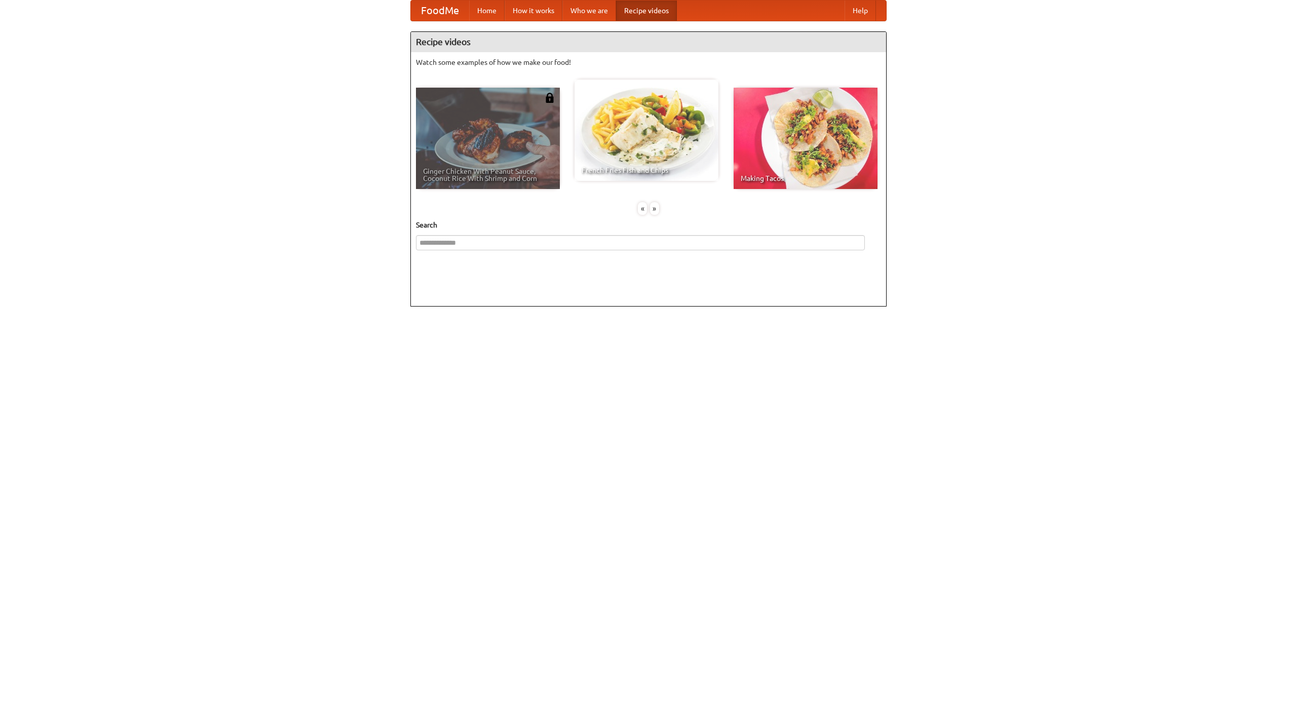  What do you see at coordinates (487, 11) in the screenshot?
I see `a: Home` at bounding box center [487, 11].